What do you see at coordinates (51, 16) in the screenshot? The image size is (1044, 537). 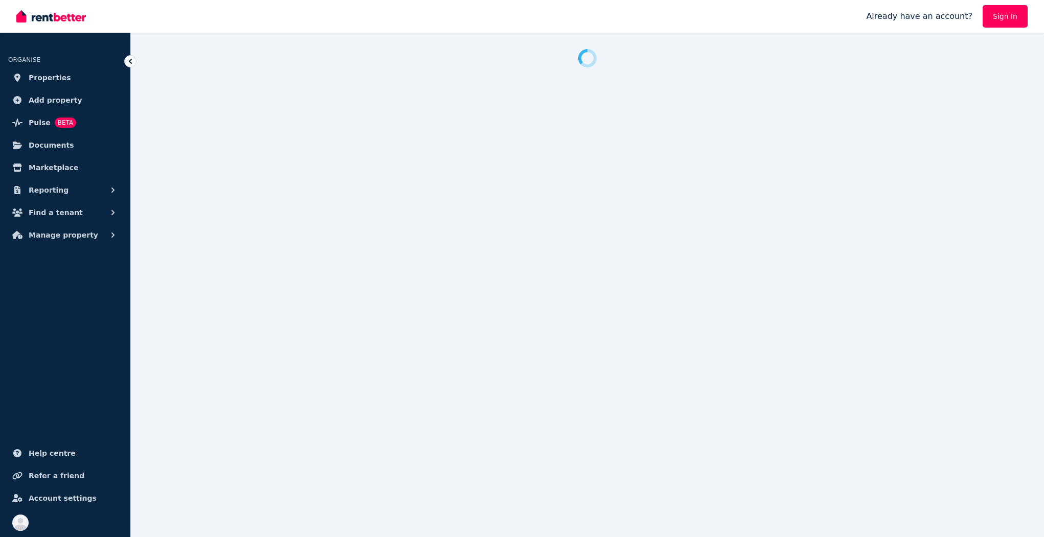 I see `img: RentBetter` at bounding box center [51, 16].